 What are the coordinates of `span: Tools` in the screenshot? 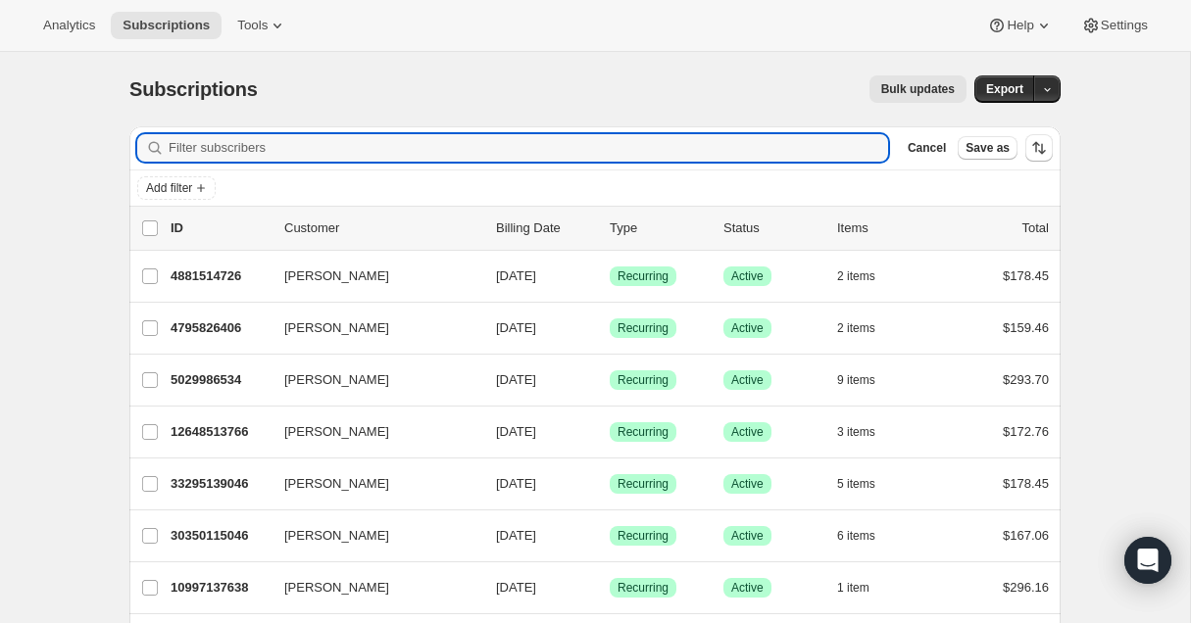 It's located at (252, 25).